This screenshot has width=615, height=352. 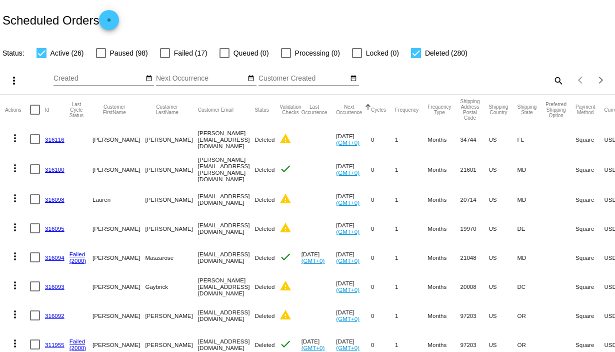 What do you see at coordinates (379, 110) in the screenshot?
I see `button: Change sorting for Cycles` at bounding box center [379, 110].